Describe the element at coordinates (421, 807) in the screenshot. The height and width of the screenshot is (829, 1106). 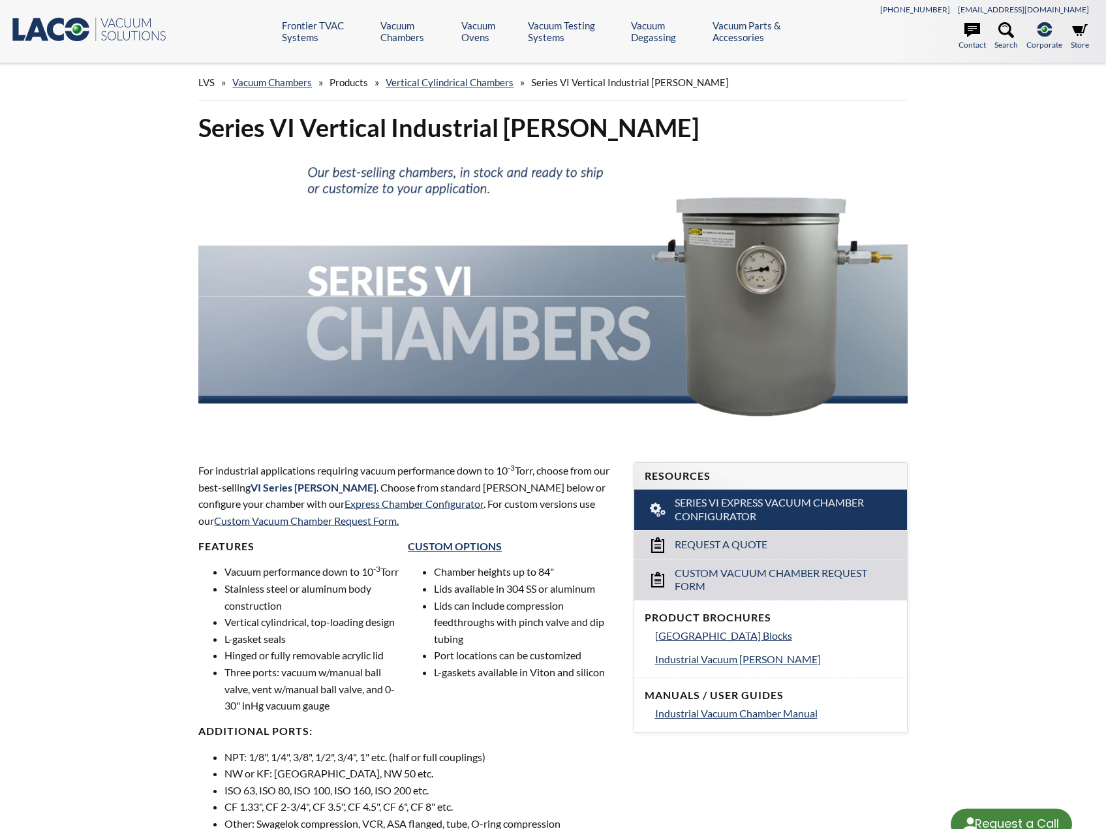
I see `li: CF 1.33", CF 2-3/4", CF 3.5", CF 4.5", CF 6", CF 8" etc.` at that location.